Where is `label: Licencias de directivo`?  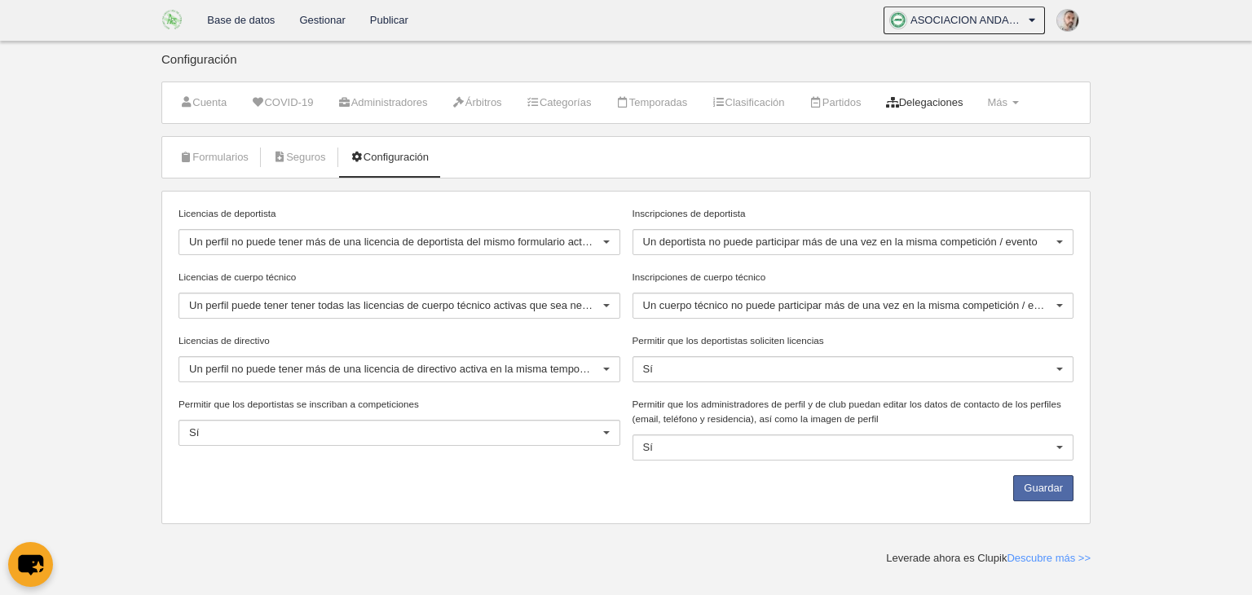 label: Licencias de directivo is located at coordinates (399, 341).